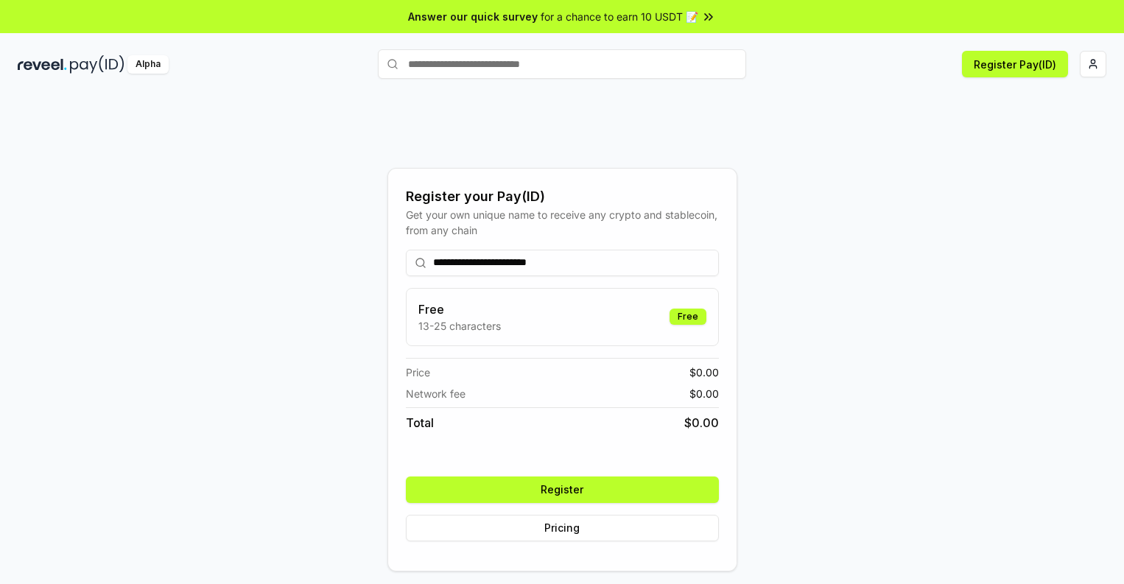  What do you see at coordinates (562, 197) in the screenshot?
I see `div: Register your Pay(ID)` at bounding box center [562, 197].